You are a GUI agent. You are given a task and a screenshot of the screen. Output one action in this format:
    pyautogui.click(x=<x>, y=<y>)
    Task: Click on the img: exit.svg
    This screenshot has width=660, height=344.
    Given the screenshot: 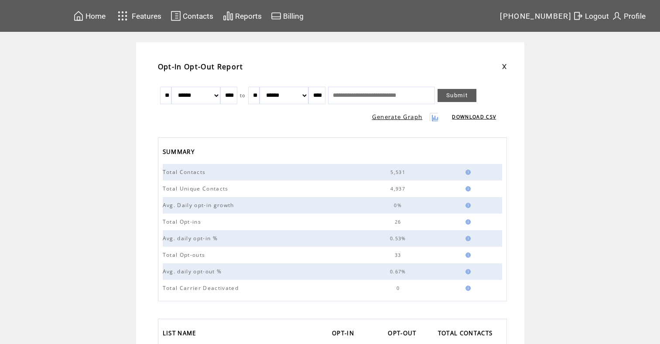 What is the action you would take?
    pyautogui.click(x=578, y=16)
    